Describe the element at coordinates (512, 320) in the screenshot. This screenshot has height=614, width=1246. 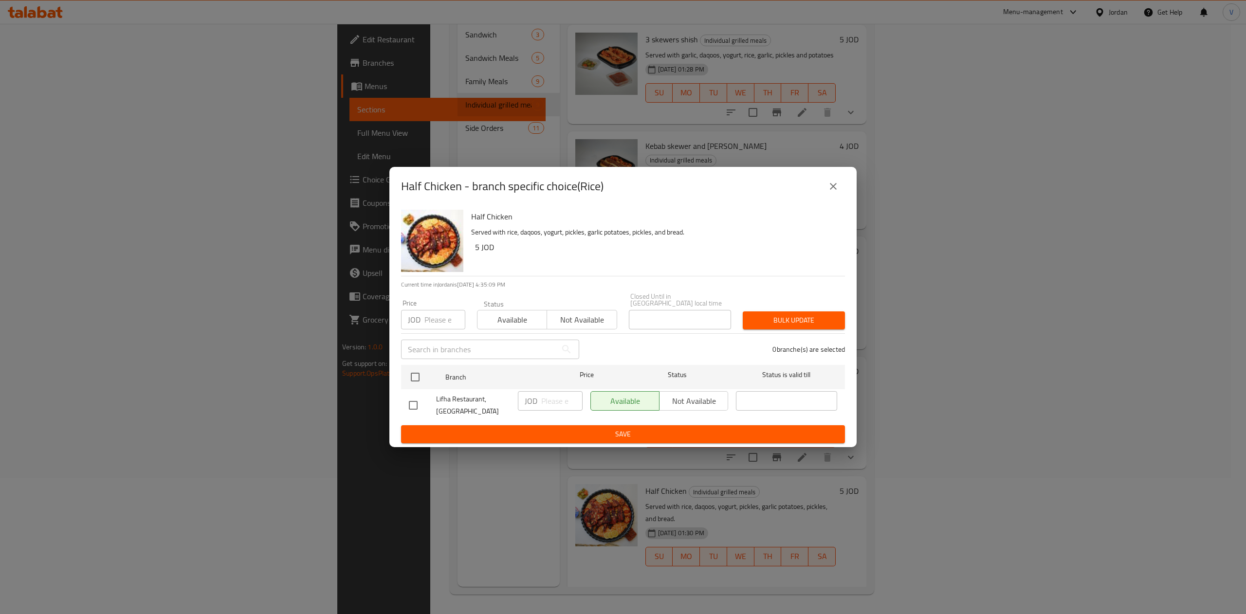
I see `span: Available` at that location.